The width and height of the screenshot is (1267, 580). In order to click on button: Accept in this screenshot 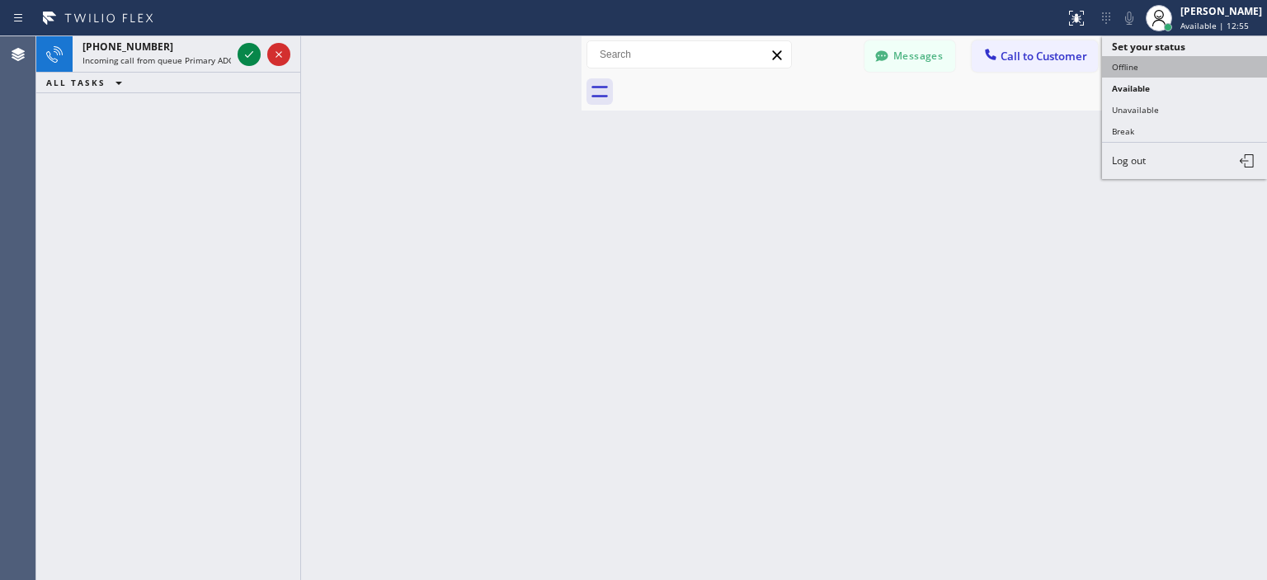, I will do `click(249, 54)`.